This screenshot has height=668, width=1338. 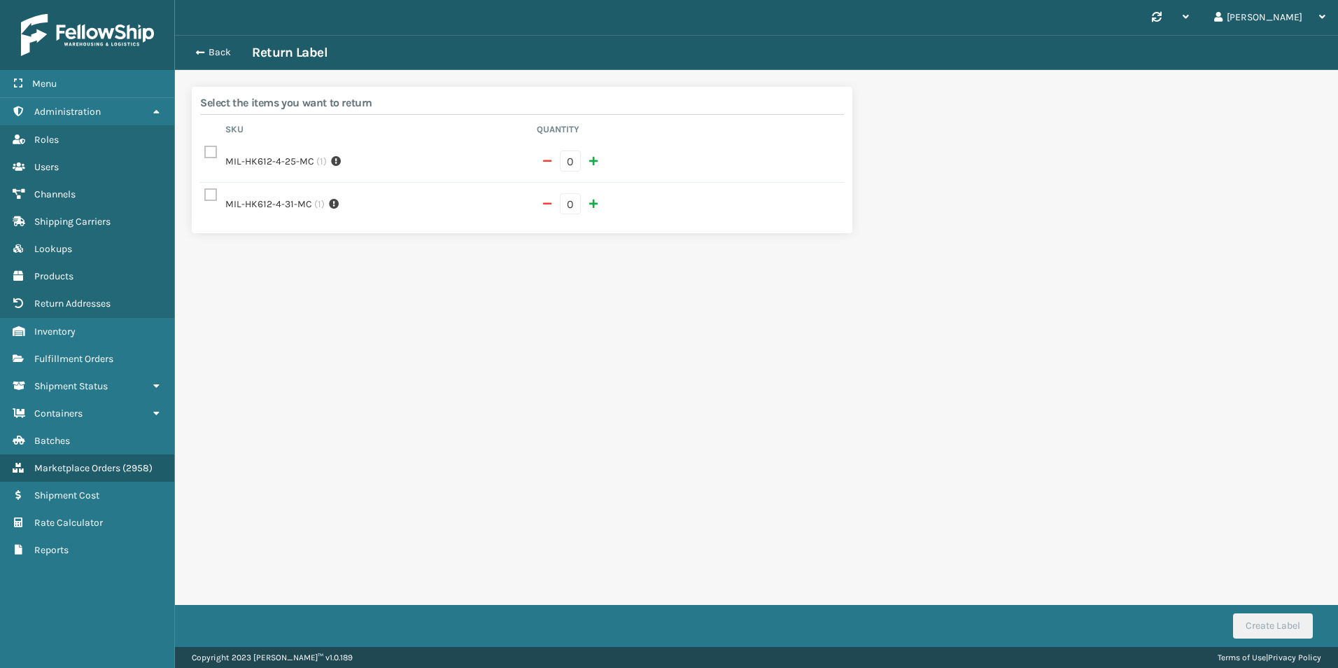 What do you see at coordinates (55, 331) in the screenshot?
I see `span: Inventory` at bounding box center [55, 331].